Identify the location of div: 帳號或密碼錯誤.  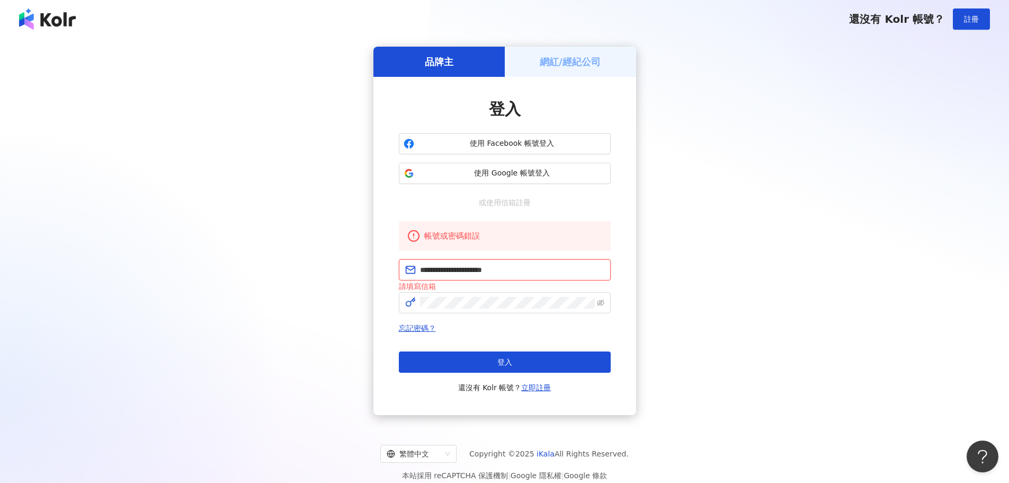
(513, 236).